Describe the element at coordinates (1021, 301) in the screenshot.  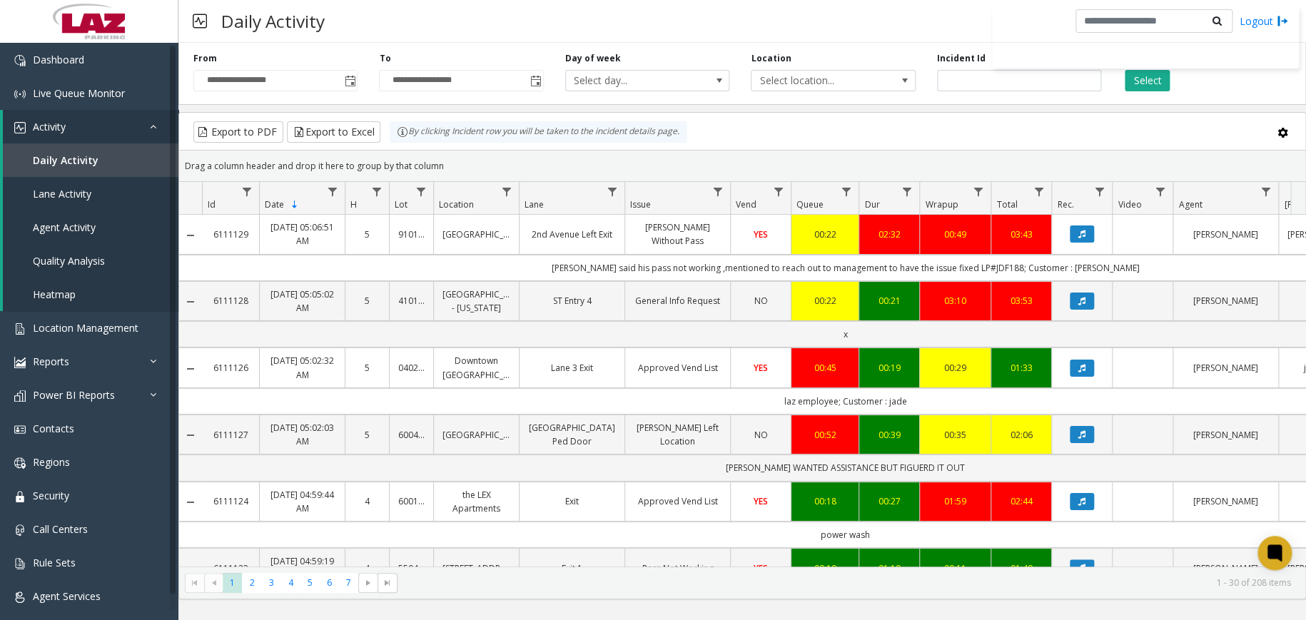
I see `div: 03:53` at that location.